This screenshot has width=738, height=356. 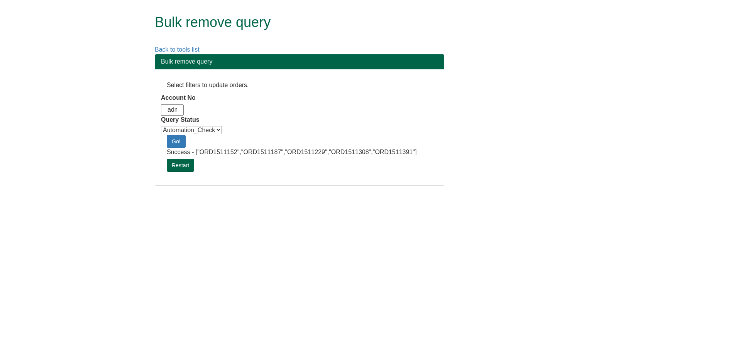 What do you see at coordinates (180, 120) in the screenshot?
I see `label: Query Status` at bounding box center [180, 120].